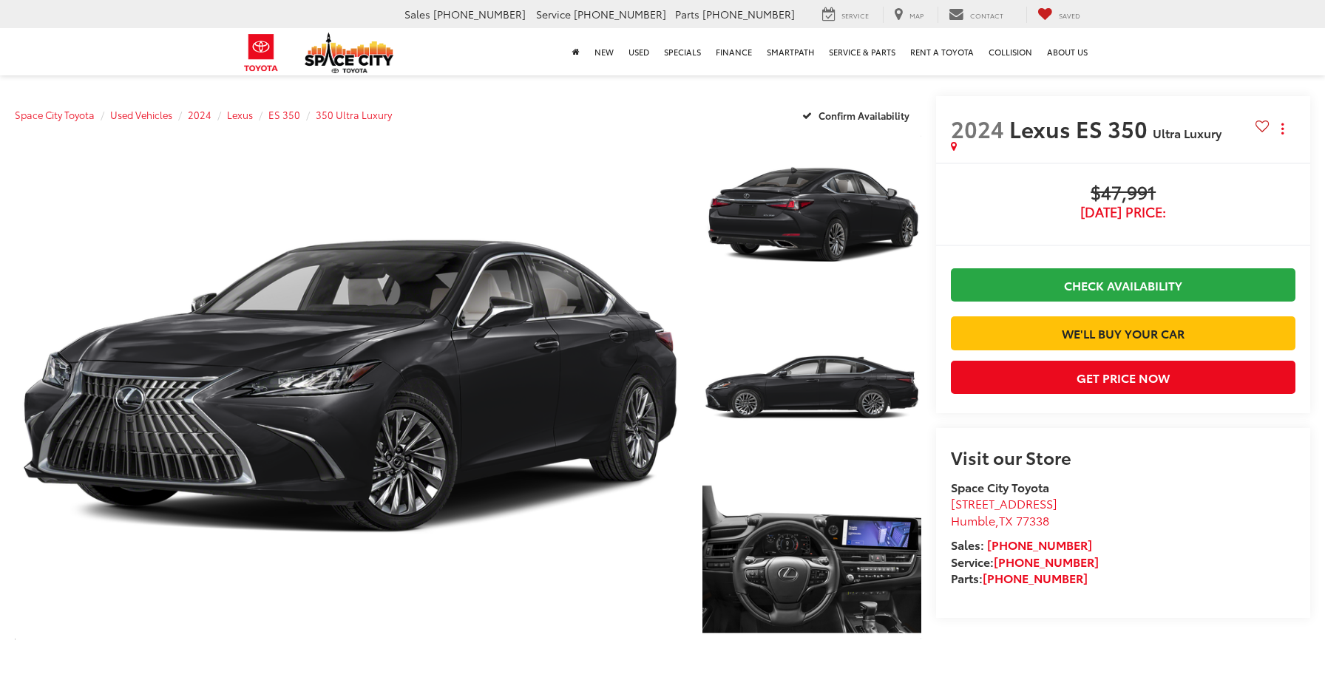 This screenshot has height=680, width=1325. I want to click on strong: Service:, so click(1025, 561).